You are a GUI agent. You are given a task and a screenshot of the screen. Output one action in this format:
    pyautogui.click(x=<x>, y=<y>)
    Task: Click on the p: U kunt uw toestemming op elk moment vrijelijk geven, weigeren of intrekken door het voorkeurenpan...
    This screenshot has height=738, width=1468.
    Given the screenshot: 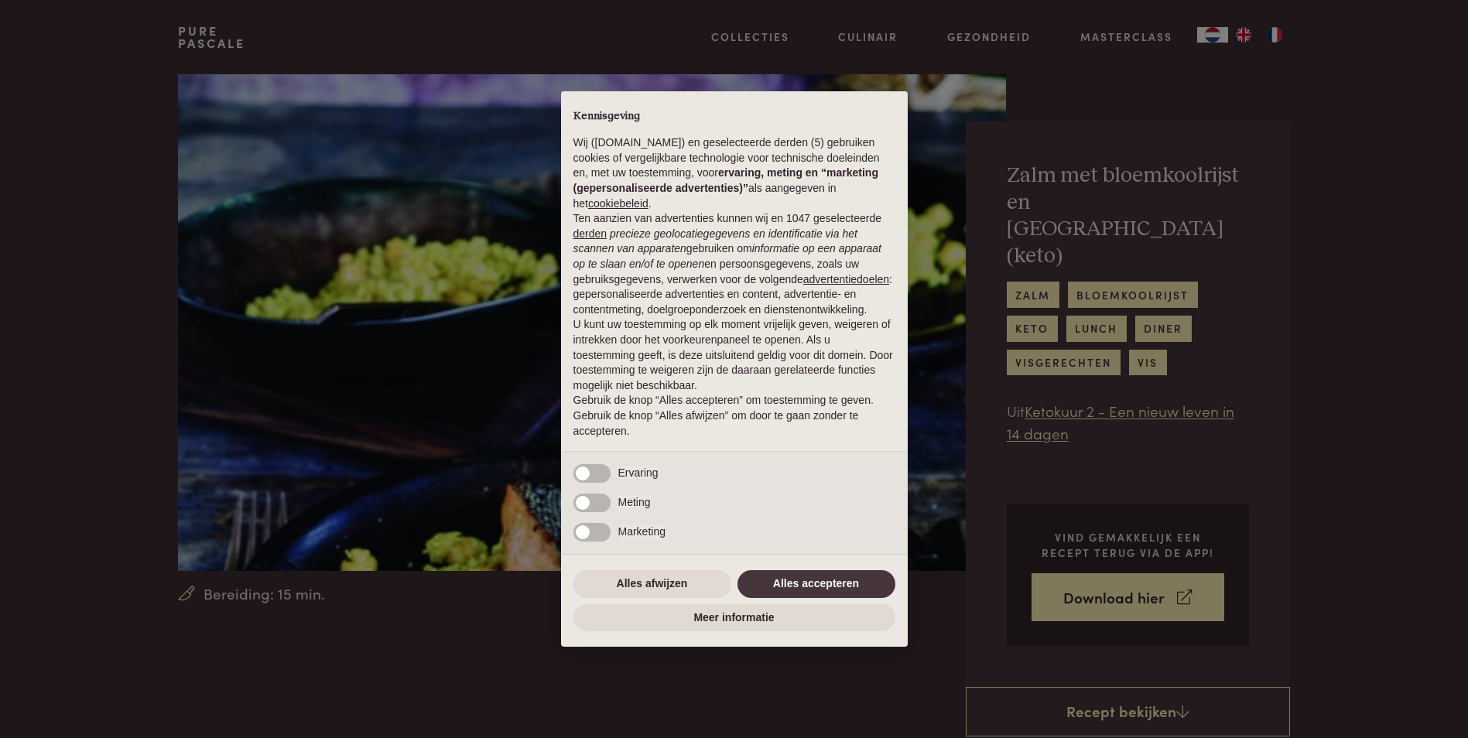 What is the action you would take?
    pyautogui.click(x=734, y=355)
    